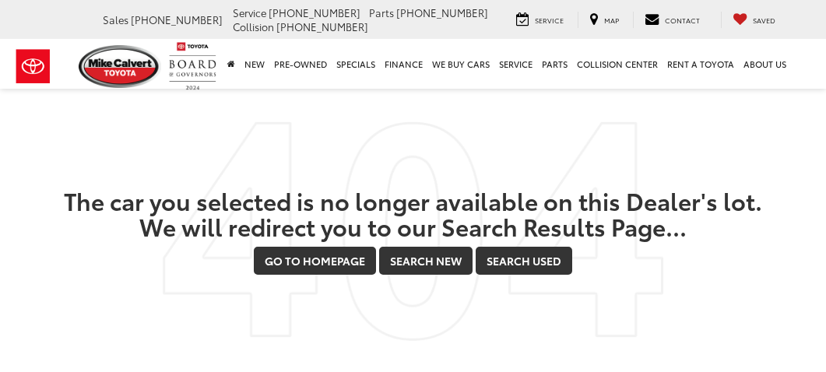 Image resolution: width=826 pixels, height=372 pixels. What do you see at coordinates (682, 19) in the screenshot?
I see `span: Contact` at bounding box center [682, 19].